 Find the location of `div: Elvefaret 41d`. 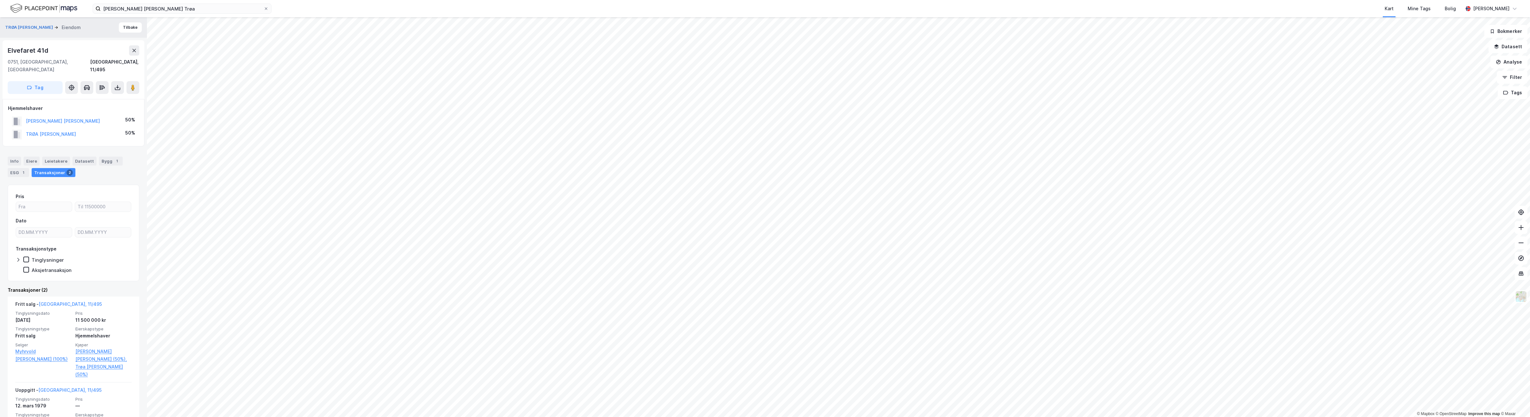

div: Elvefaret 41d is located at coordinates (28, 50).